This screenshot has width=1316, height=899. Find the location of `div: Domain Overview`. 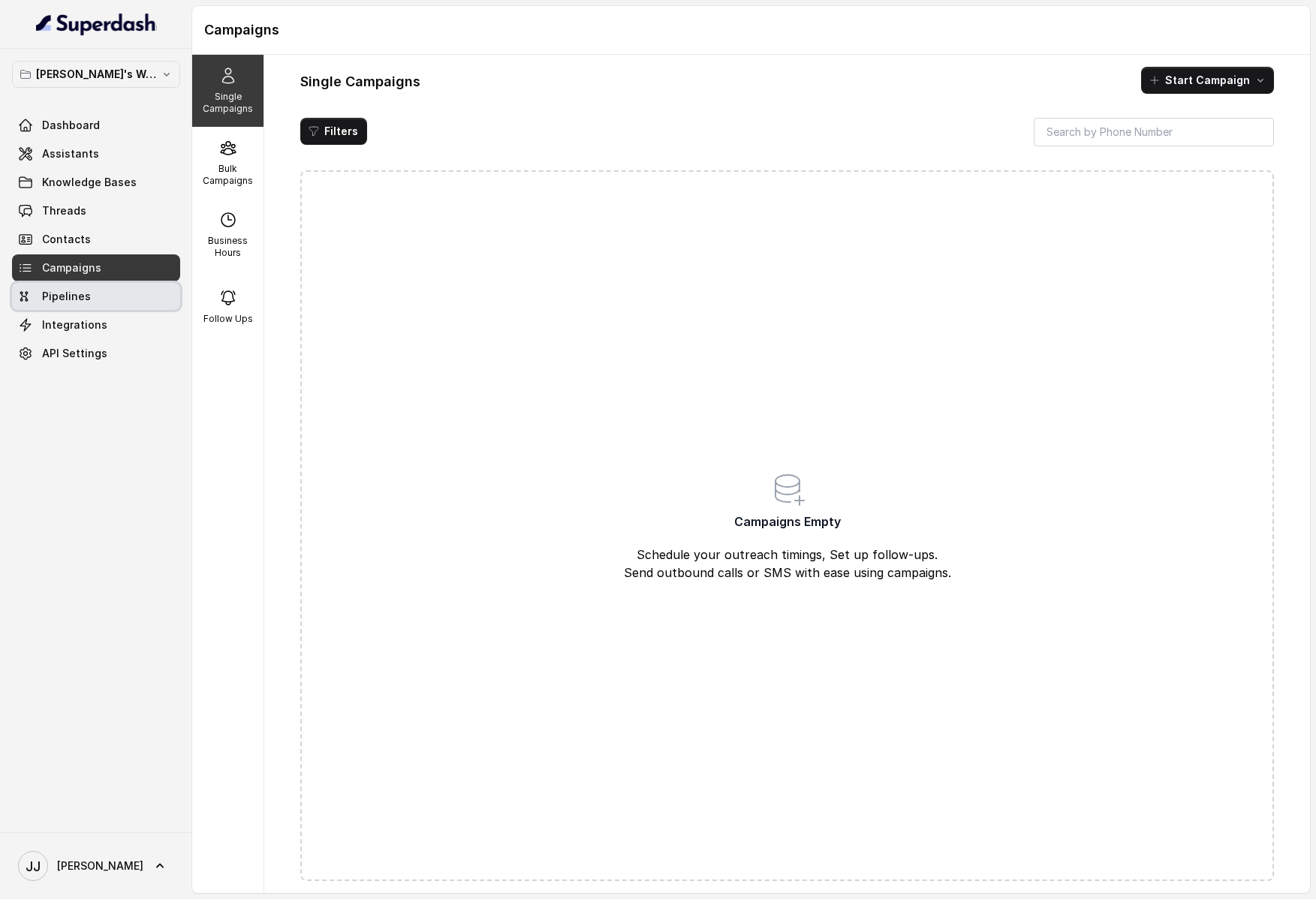

div: Domain Overview is located at coordinates (95, 93).